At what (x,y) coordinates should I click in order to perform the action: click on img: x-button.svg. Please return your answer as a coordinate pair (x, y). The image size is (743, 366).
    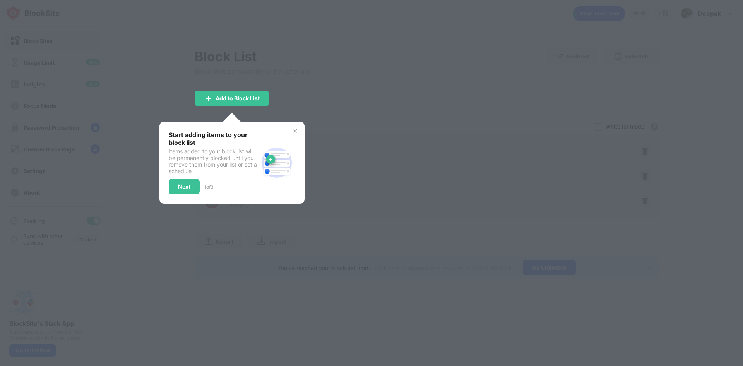
    Looking at the image, I should click on (295, 131).